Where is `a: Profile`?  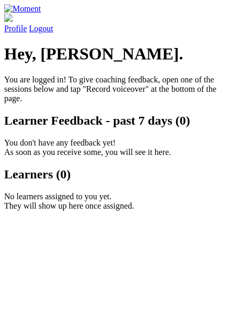
a: Profile is located at coordinates (114, 23).